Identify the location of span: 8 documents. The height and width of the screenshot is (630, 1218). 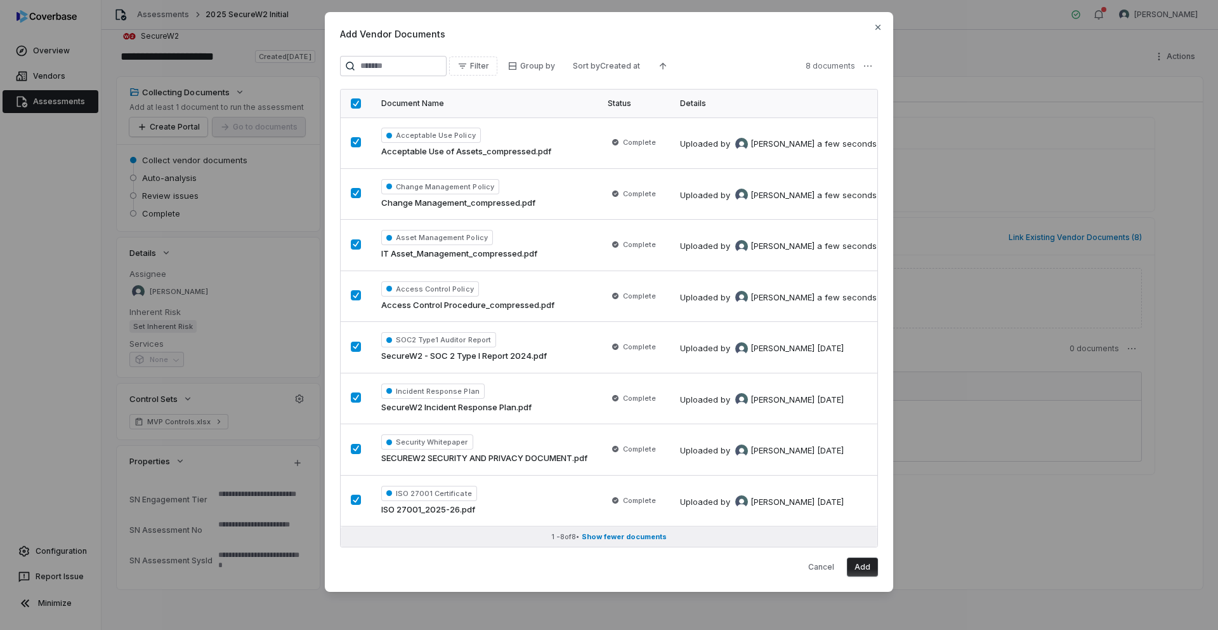
(831, 66).